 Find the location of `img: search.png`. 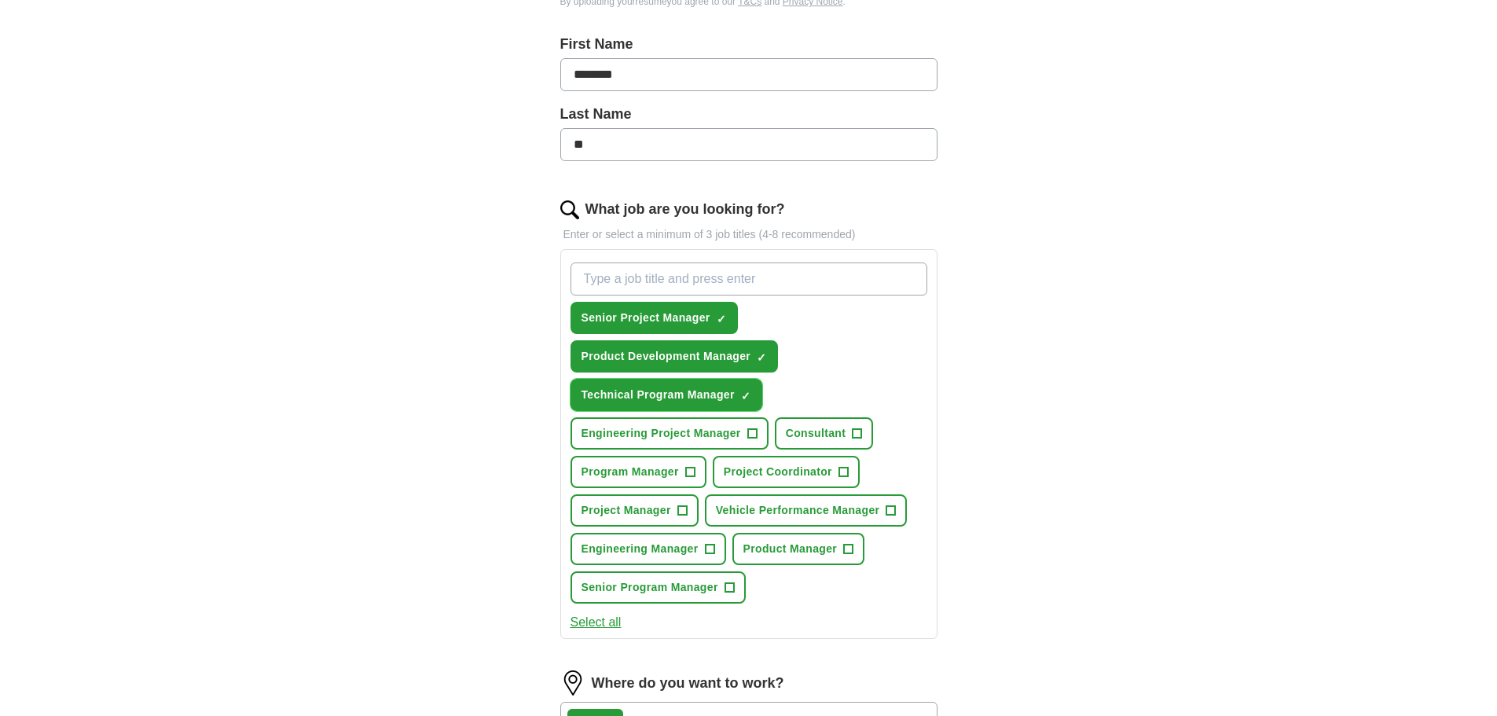

img: search.png is located at coordinates (570, 210).